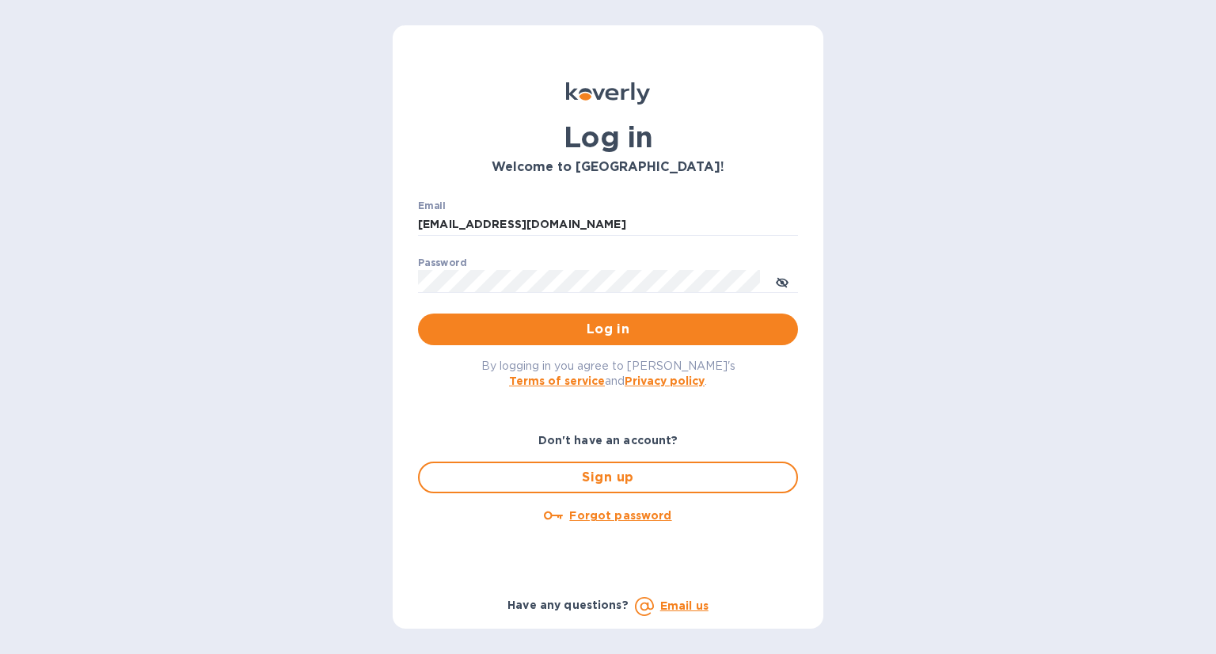 The width and height of the screenshot is (1216, 654). Describe the element at coordinates (608, 329) in the screenshot. I see `button: Log in` at that location.